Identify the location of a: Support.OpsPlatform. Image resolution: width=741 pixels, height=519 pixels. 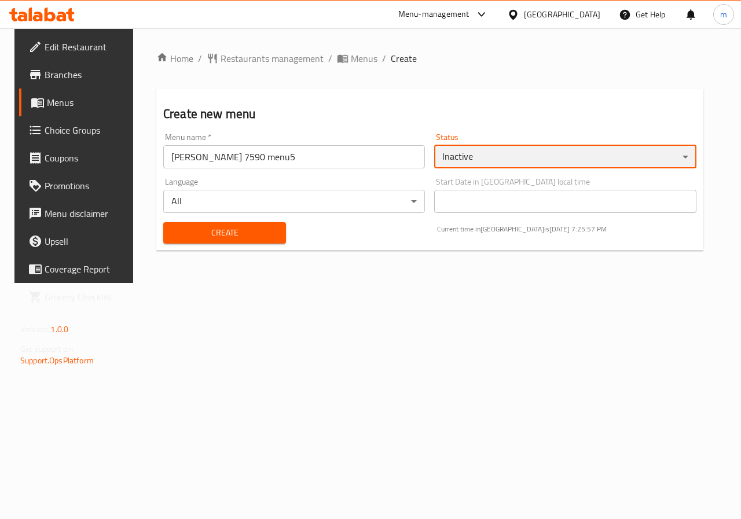
(57, 361).